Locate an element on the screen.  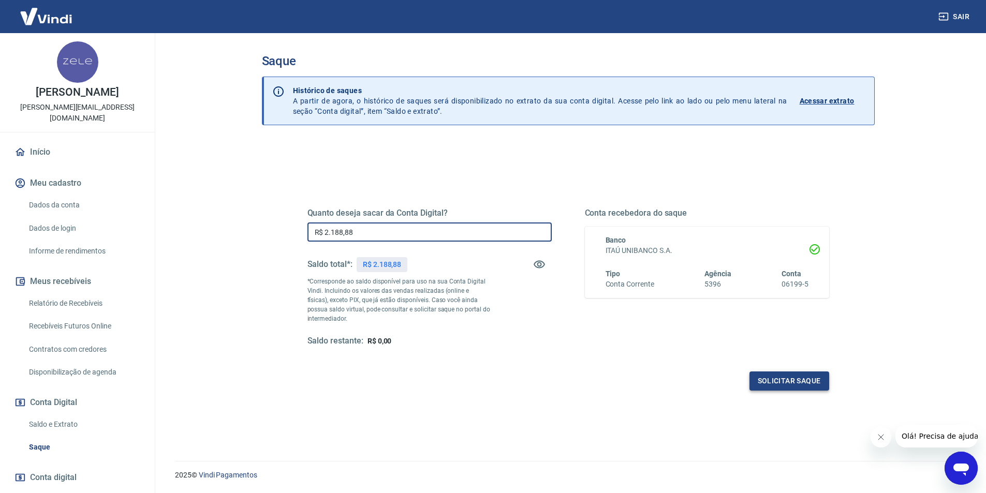
p: R$ 2.188,88 is located at coordinates (382, 264).